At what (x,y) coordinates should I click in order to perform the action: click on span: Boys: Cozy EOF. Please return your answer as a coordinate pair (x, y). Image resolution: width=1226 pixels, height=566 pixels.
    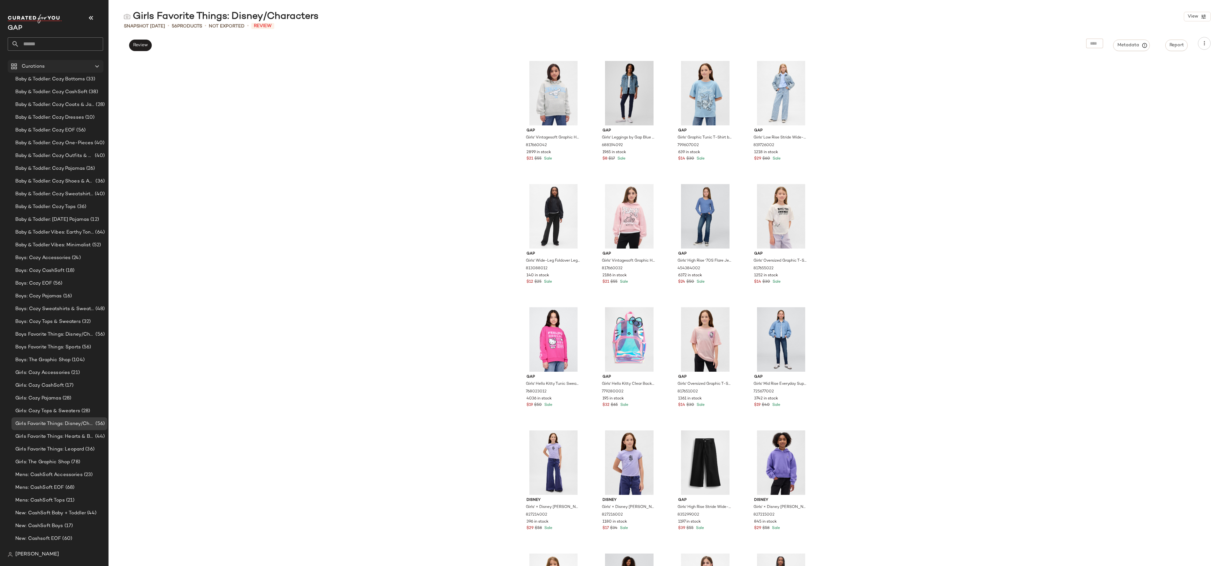
    Looking at the image, I should click on (34, 284).